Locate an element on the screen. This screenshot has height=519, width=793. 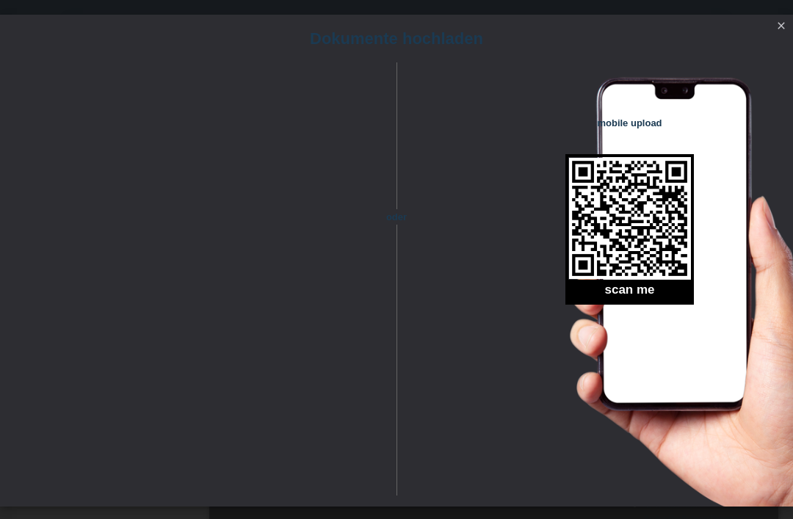
a: close is located at coordinates (782, 26).